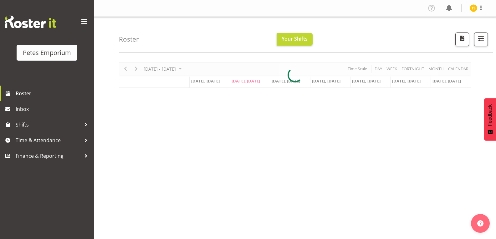  I want to click on span: Finance & Reporting, so click(48, 156).